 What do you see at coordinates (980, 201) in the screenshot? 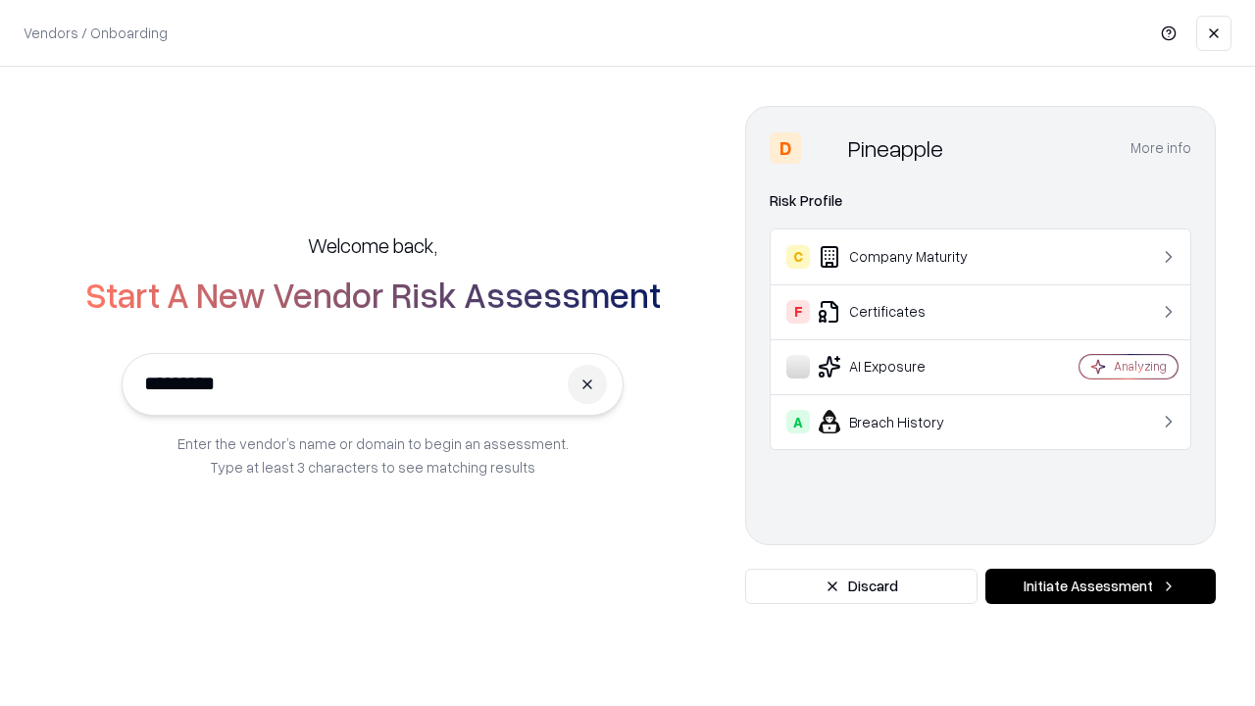
I see `div: Risk Profile` at bounding box center [980, 201].